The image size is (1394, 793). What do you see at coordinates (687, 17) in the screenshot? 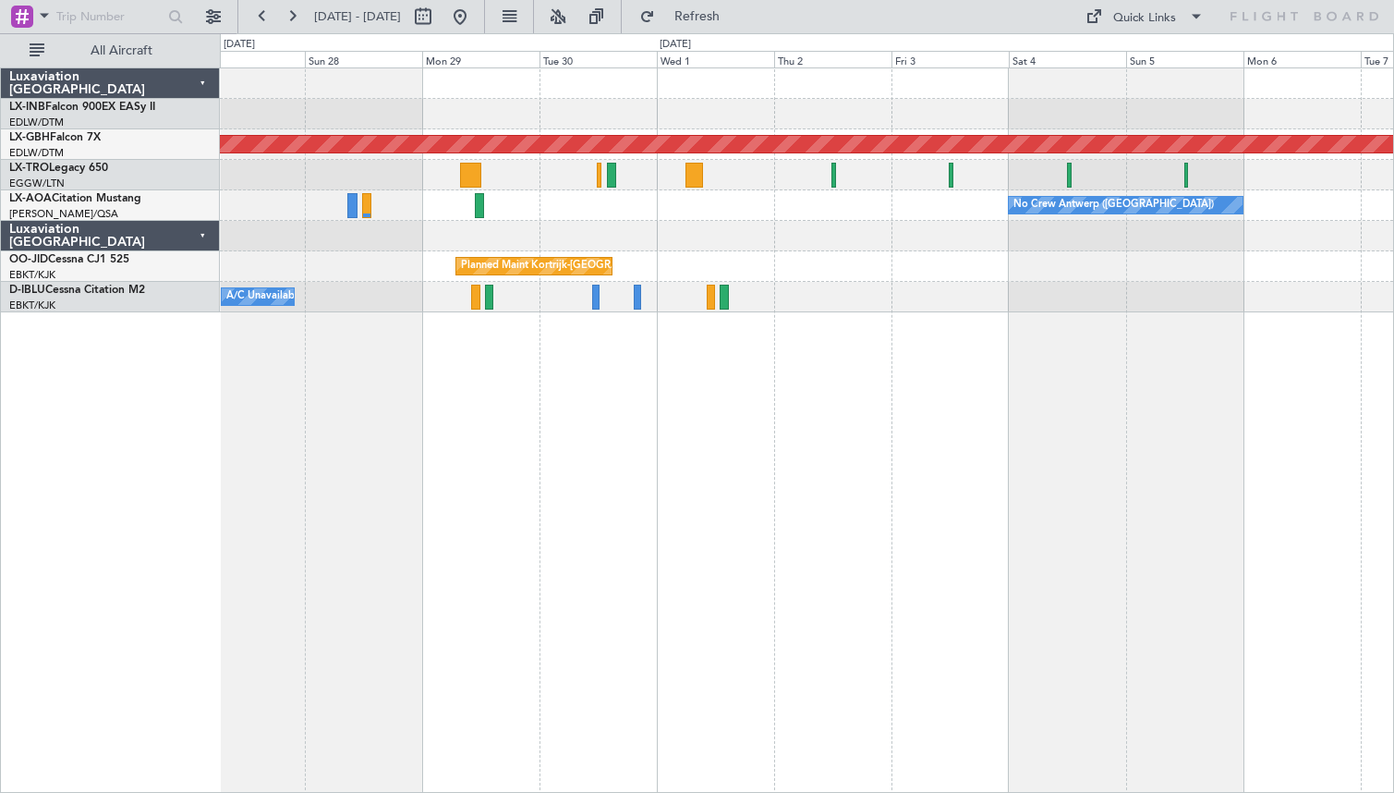
I see `button: Refresh` at bounding box center [687, 17].